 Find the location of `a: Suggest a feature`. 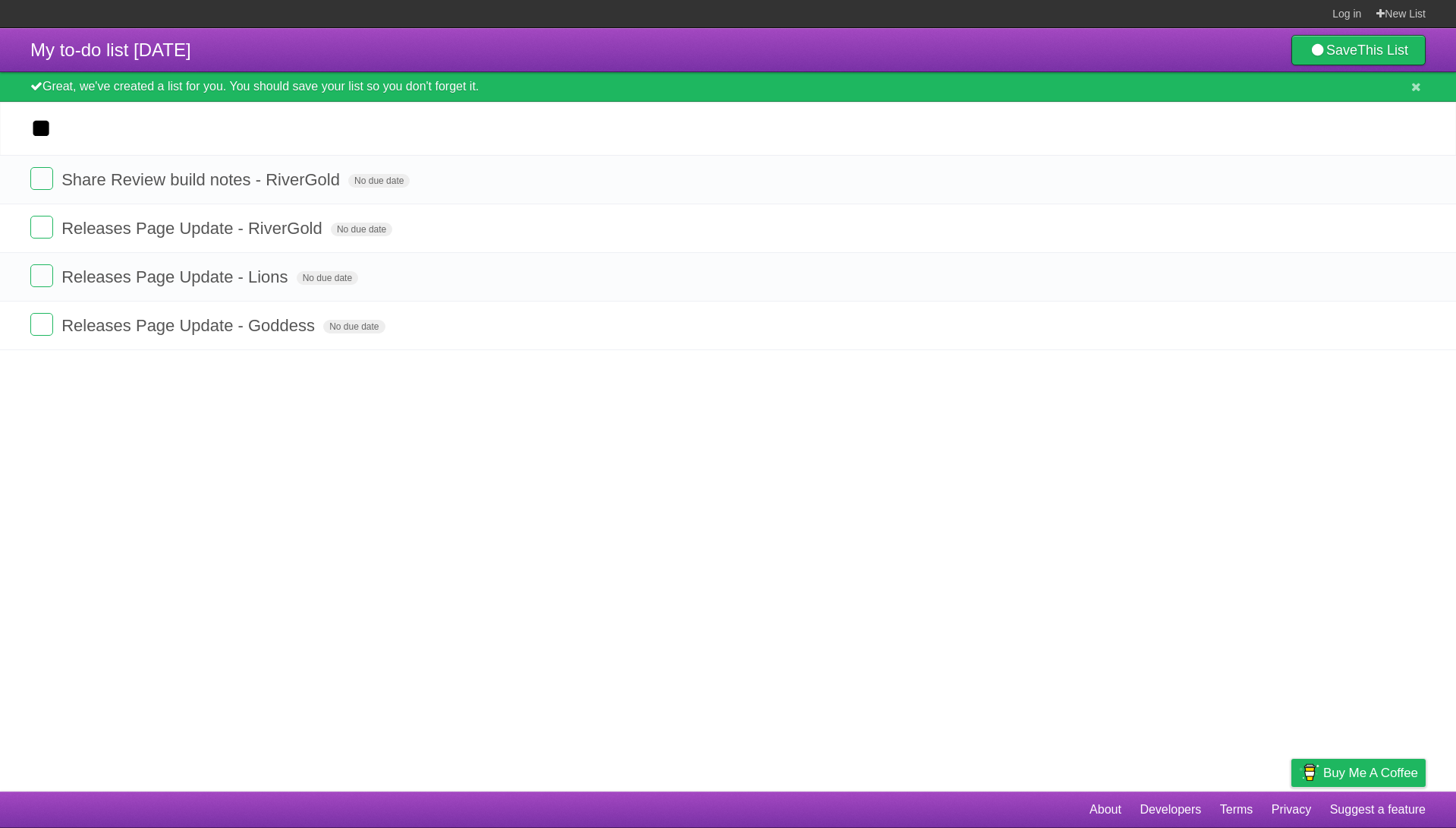

a: Suggest a feature is located at coordinates (1378, 810).